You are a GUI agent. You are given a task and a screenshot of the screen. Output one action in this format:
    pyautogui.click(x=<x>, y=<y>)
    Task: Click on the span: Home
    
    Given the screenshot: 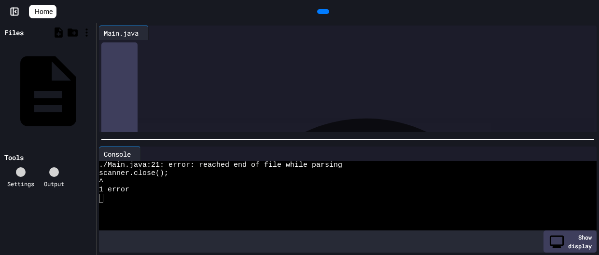 What is the action you would take?
    pyautogui.click(x=43, y=12)
    